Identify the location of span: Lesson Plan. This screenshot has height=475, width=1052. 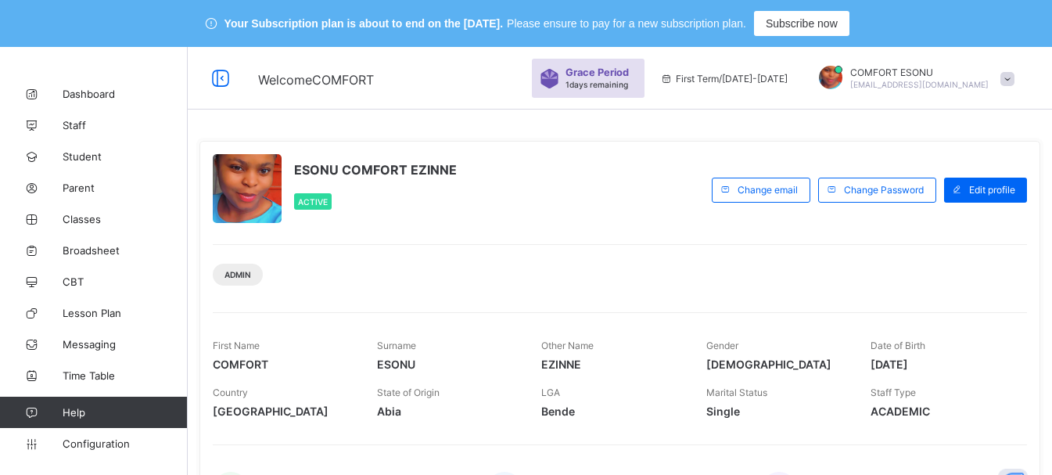
(125, 313).